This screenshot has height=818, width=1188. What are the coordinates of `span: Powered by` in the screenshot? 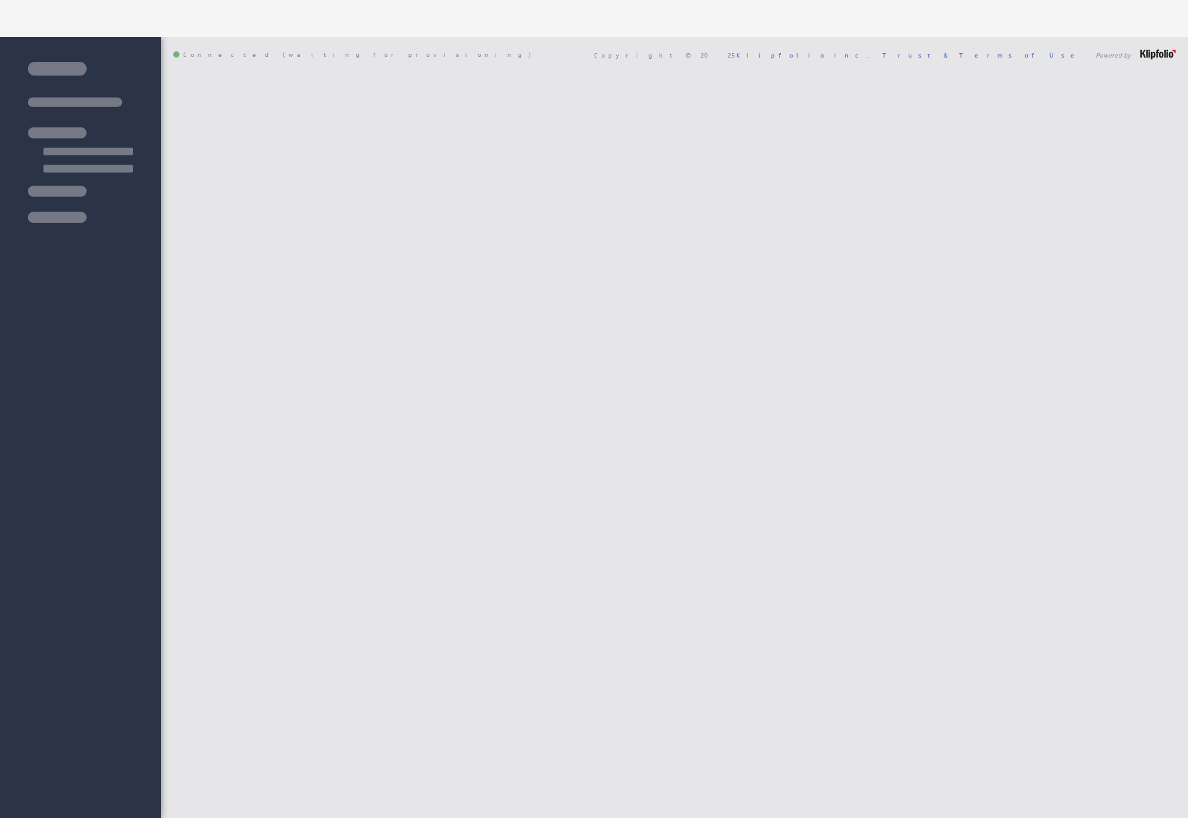 It's located at (1114, 55).